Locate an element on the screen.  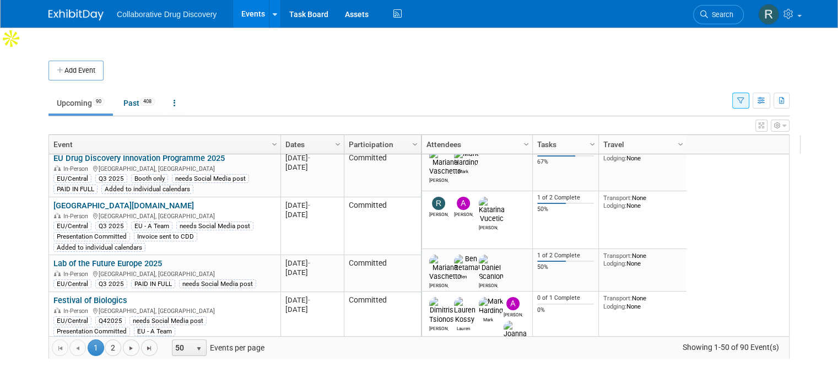
span: Go to the first page is located at coordinates (60, 348).